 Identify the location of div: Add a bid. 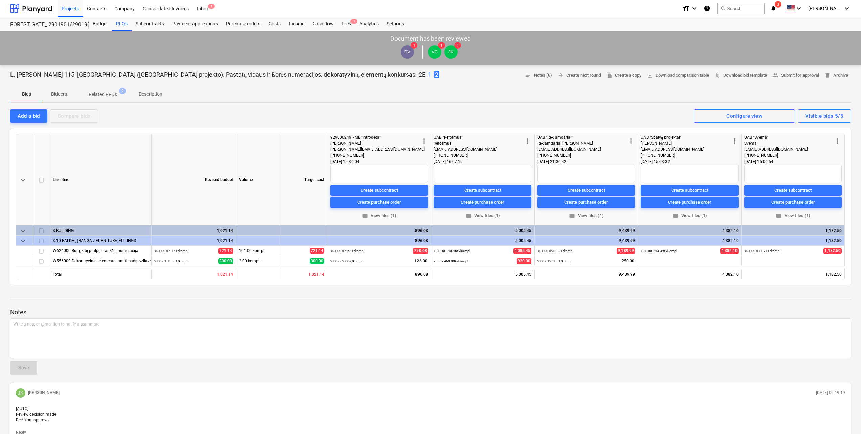
(29, 116).